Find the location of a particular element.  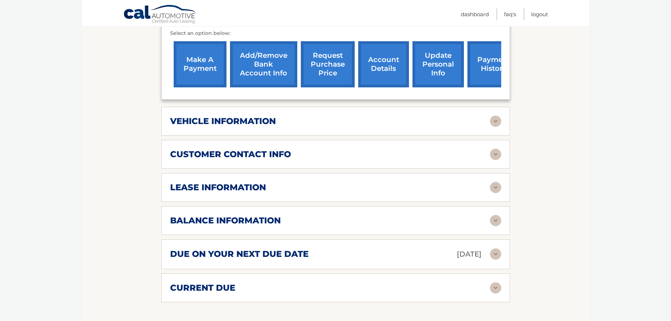

a: payment history is located at coordinates (494, 64).